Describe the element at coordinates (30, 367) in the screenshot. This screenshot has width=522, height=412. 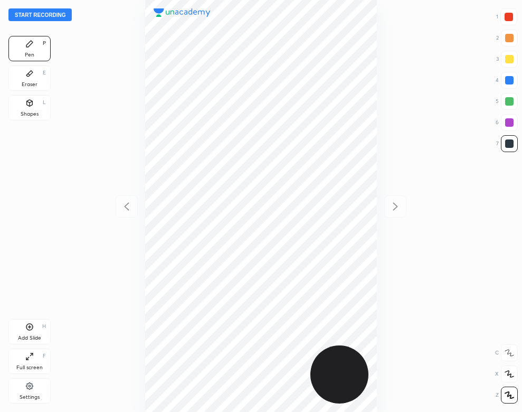
I see `div: Full screen` at that location.